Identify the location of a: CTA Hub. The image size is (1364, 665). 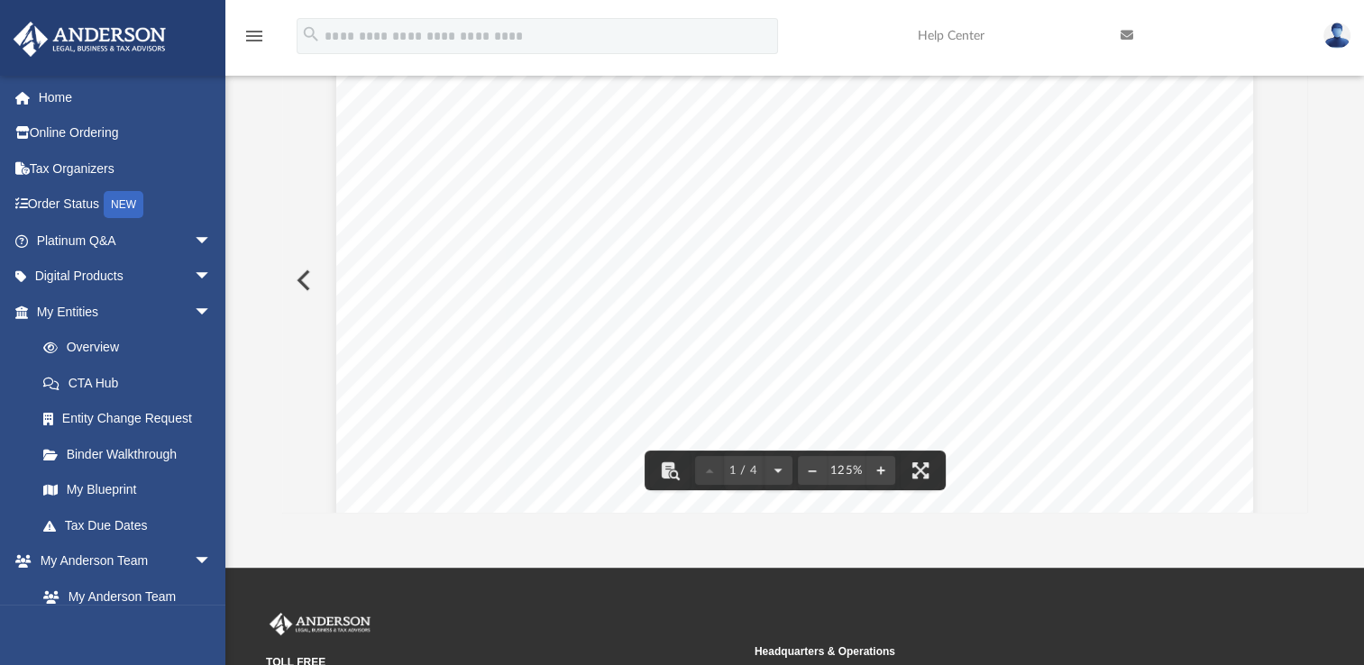
(132, 383).